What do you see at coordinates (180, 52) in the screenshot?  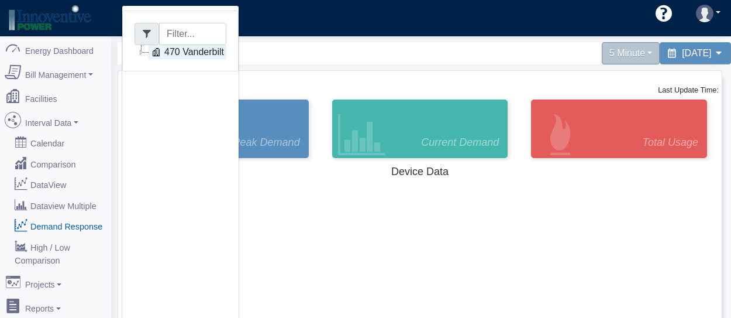 I see `li: 470 Vanderbilt` at bounding box center [180, 52].